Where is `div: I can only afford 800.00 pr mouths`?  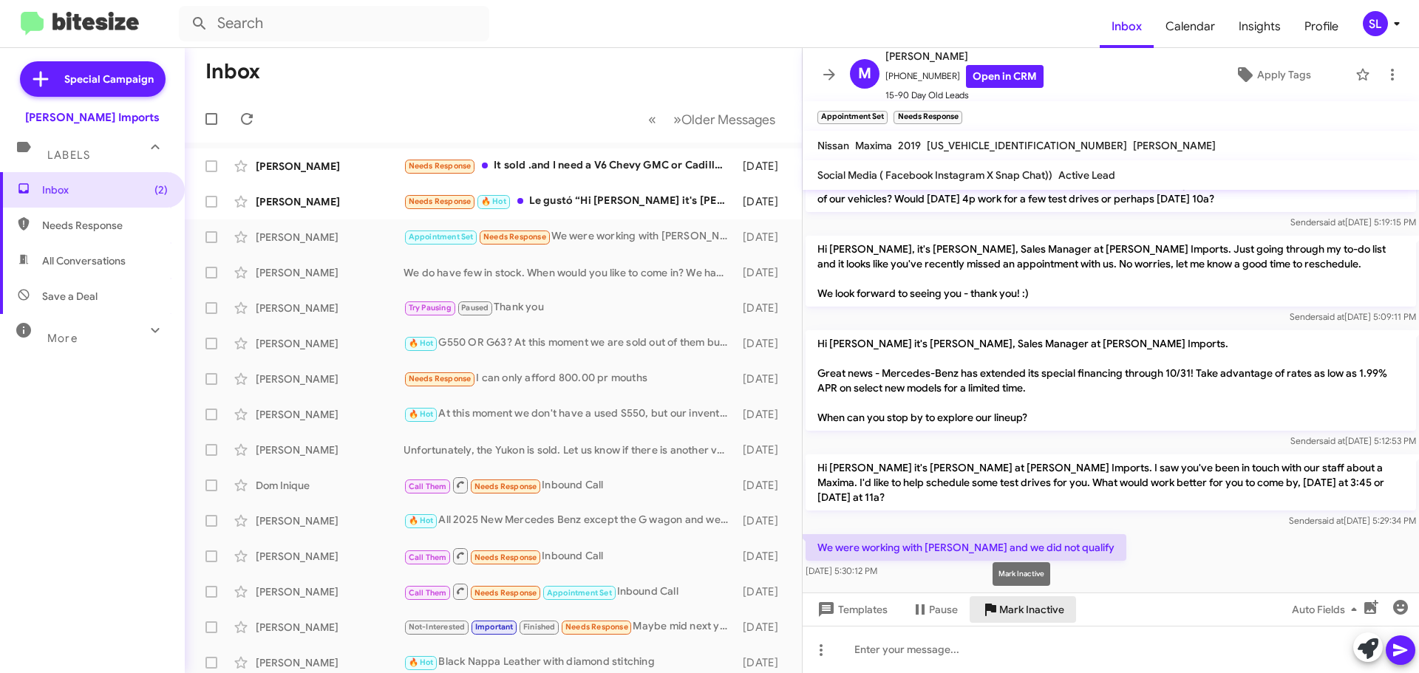
div: I can only afford 800.00 pr mouths is located at coordinates (569, 378).